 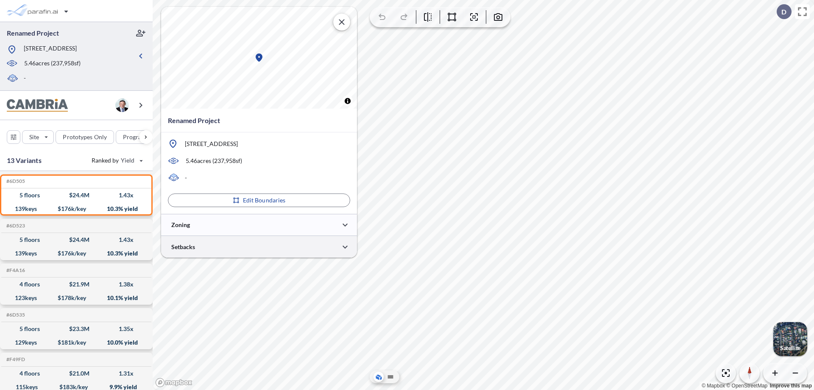 What do you see at coordinates (259, 58) in the screenshot?
I see `div: Map marker` at bounding box center [259, 58].